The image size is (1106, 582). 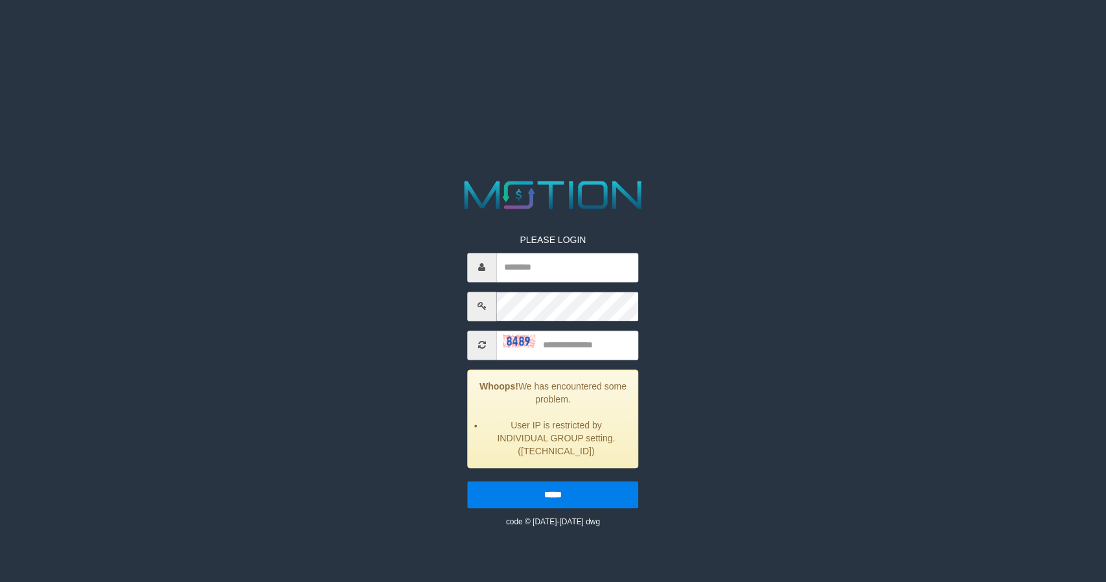 I want to click on div: We has encountered some problem., so click(x=553, y=419).